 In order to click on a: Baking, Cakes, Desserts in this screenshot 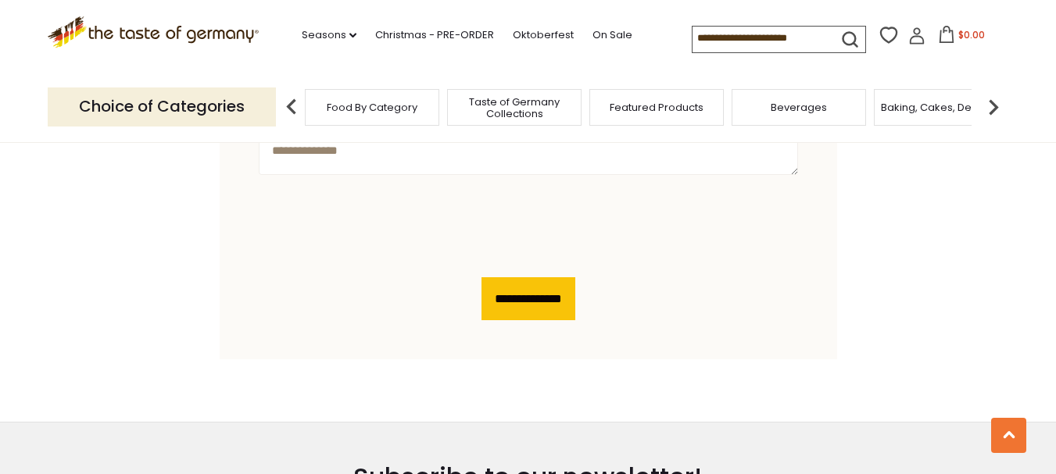, I will do `click(941, 107)`.